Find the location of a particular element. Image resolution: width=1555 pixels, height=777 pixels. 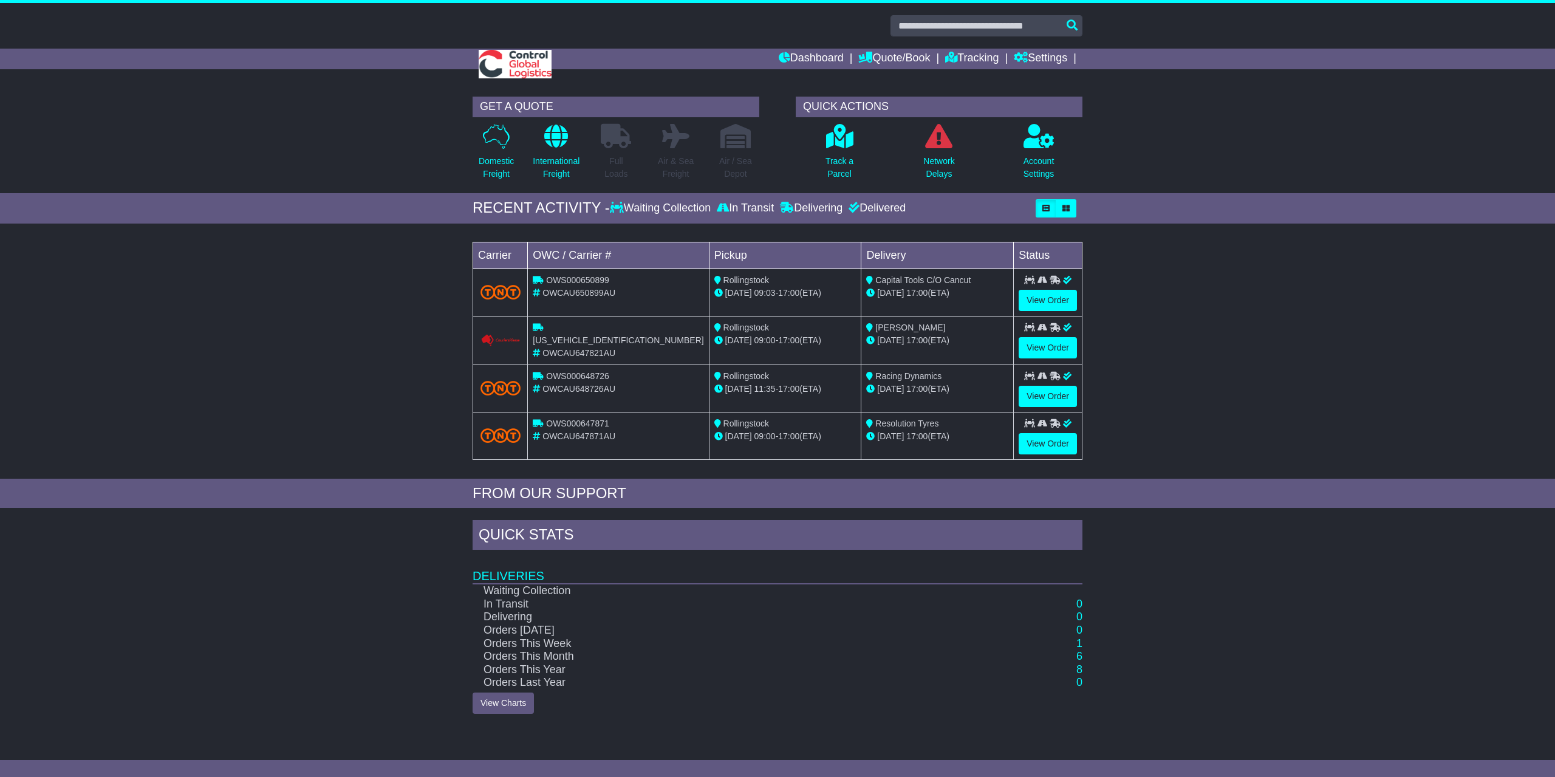

a: 6 is located at coordinates (1079, 656).